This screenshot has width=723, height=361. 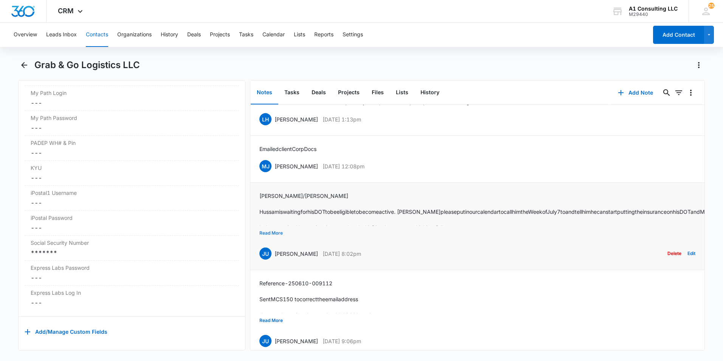 What do you see at coordinates (318, 283) in the screenshot?
I see `p: Reference - 250610-009112` at bounding box center [318, 283].